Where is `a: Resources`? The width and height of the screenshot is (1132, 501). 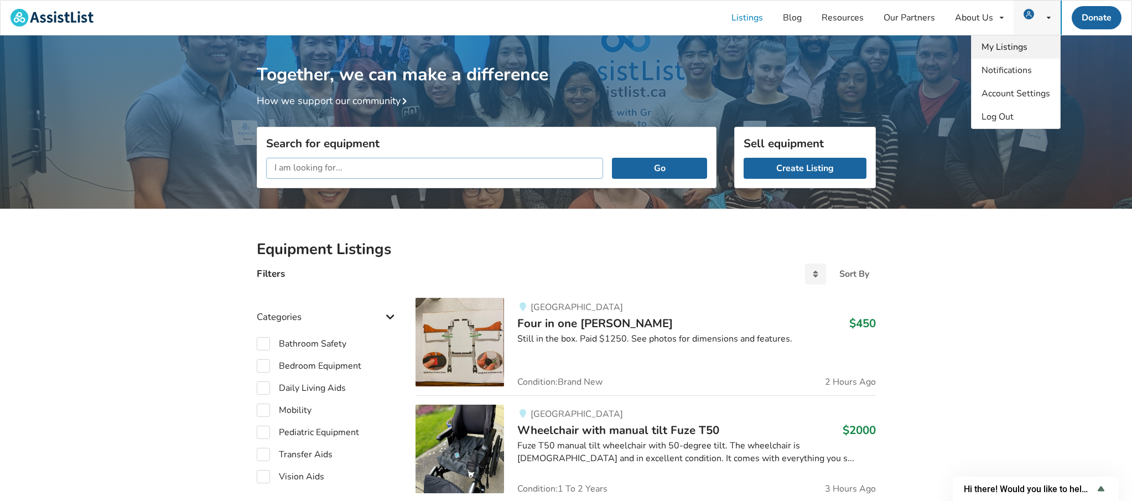 a: Resources is located at coordinates (842, 18).